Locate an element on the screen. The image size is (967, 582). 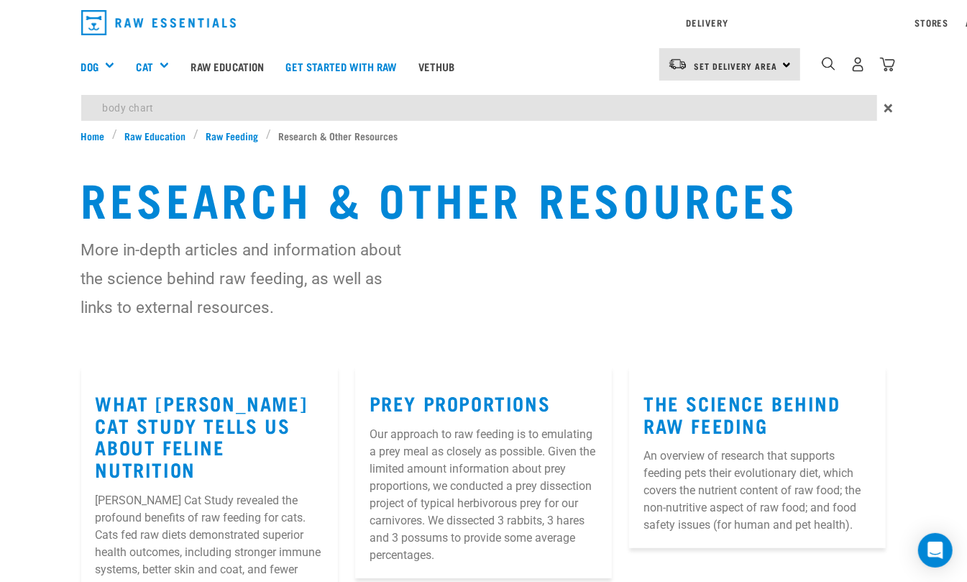
div: Open Intercom Messenger is located at coordinates (936, 550).